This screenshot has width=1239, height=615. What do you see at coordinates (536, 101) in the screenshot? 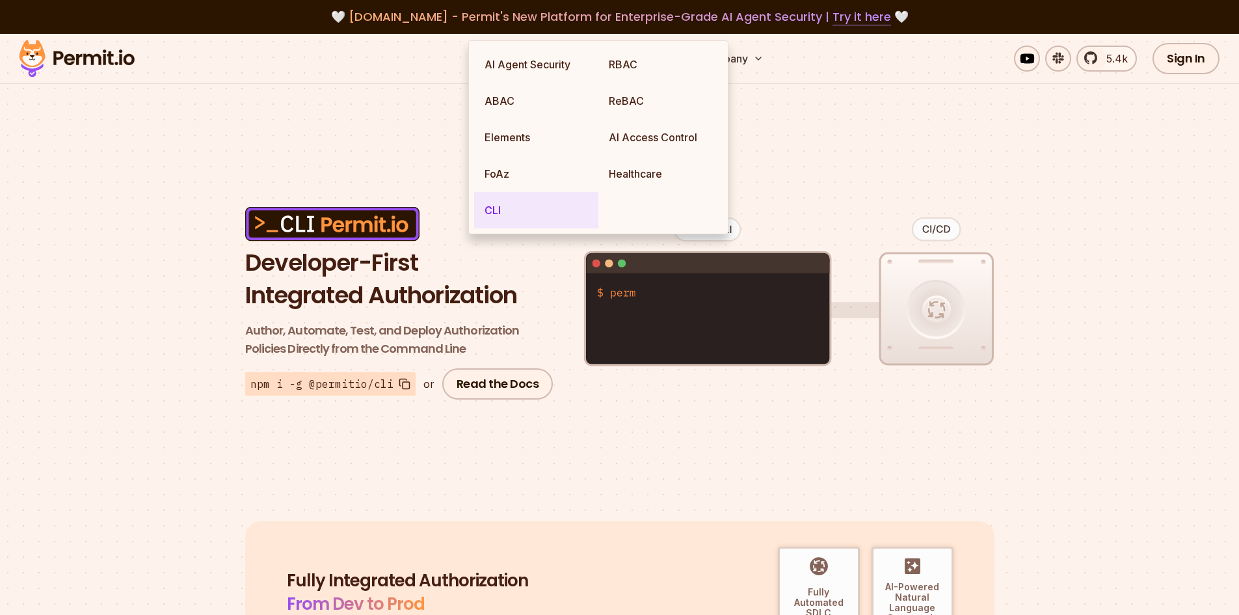
I see `a: ABAC` at bounding box center [536, 101].